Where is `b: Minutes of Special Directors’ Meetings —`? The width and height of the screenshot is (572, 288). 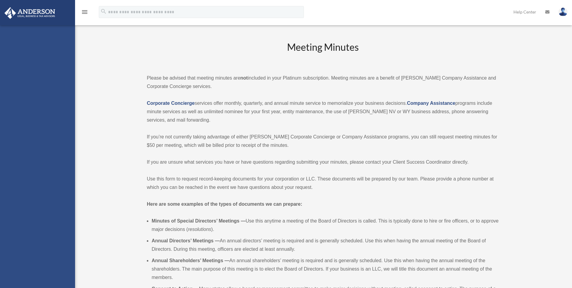 b: Minutes of Special Directors’ Meetings — is located at coordinates (198, 221).